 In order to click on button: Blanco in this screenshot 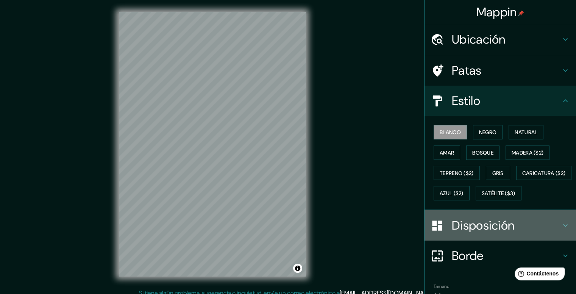, I will do `click(450, 132)`.